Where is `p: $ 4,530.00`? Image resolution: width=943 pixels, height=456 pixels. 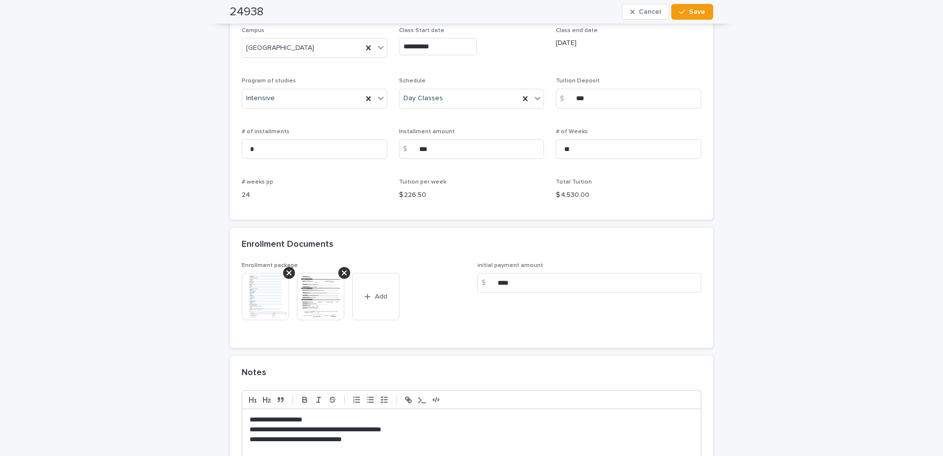 p: $ 4,530.00 is located at coordinates (628, 195).